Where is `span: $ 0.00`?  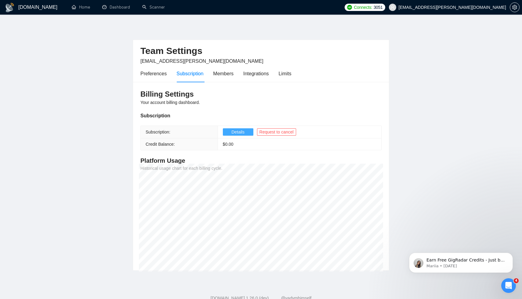
span: $ 0.00 is located at coordinates (228, 144).